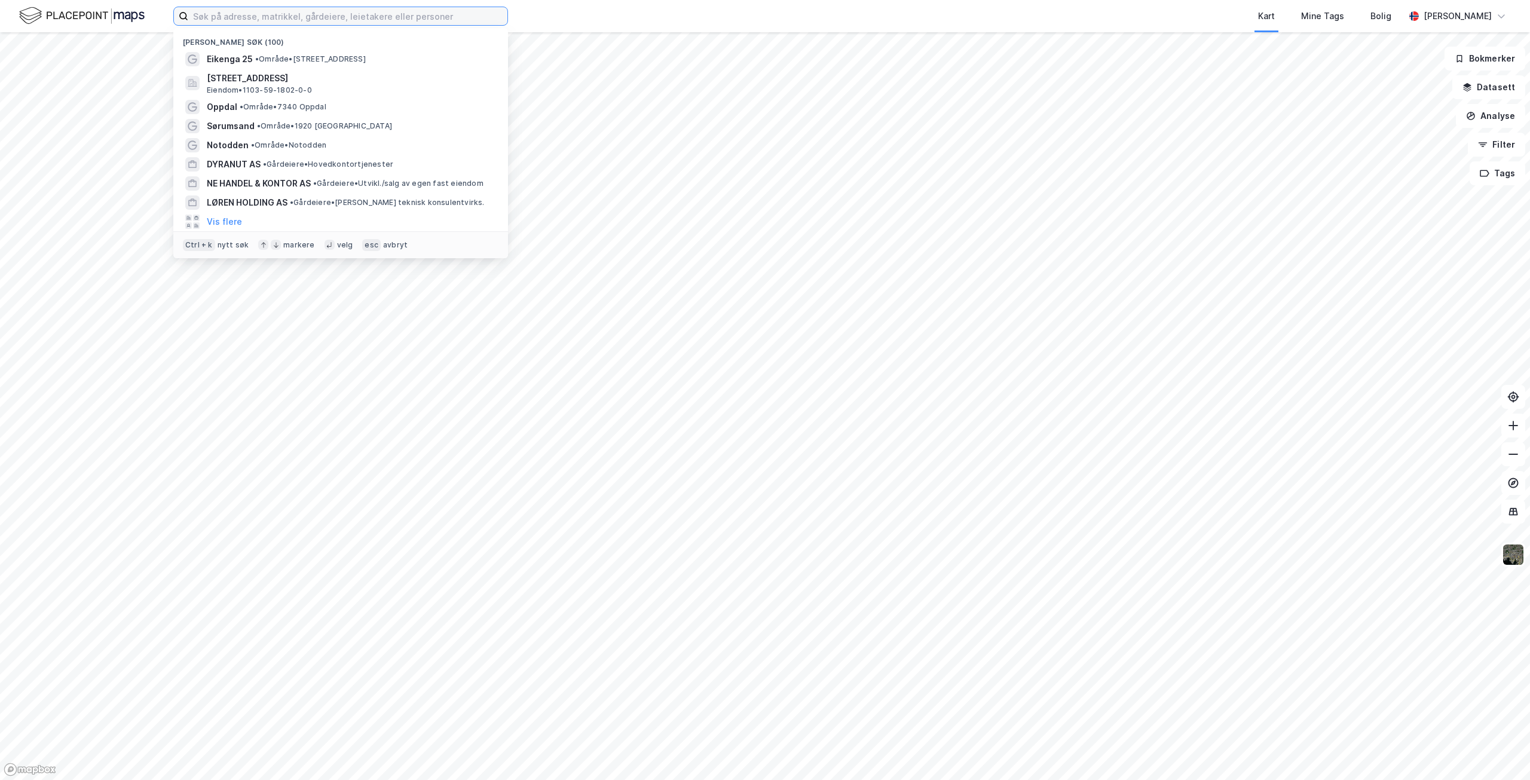 This screenshot has width=1530, height=780. Describe the element at coordinates (259, 183) in the screenshot. I see `span: NE HANDEL & KONTOR AS` at that location.